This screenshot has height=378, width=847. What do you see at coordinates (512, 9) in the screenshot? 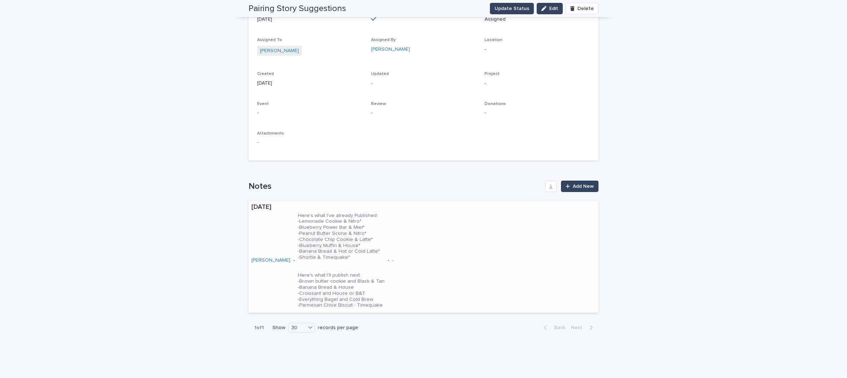
I see `button: Update Status` at bounding box center [512, 9].